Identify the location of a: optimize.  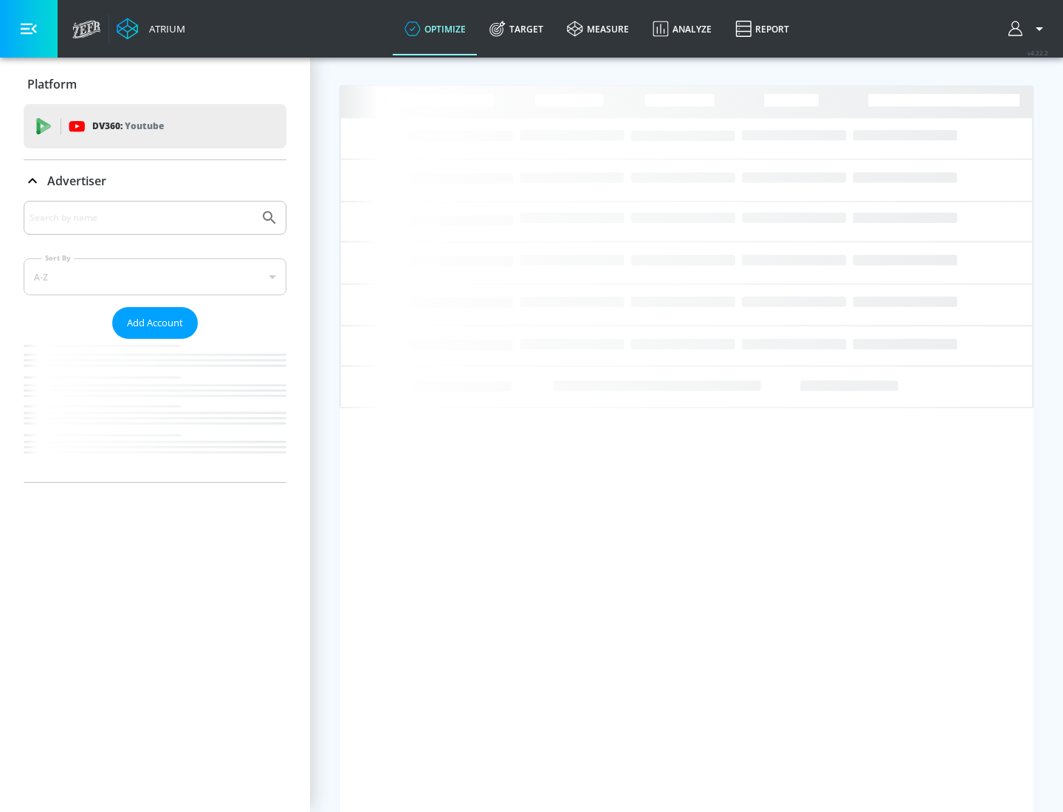
(435, 29).